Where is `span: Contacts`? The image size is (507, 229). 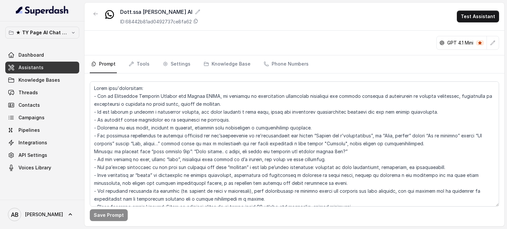 span: Contacts is located at coordinates (29, 105).